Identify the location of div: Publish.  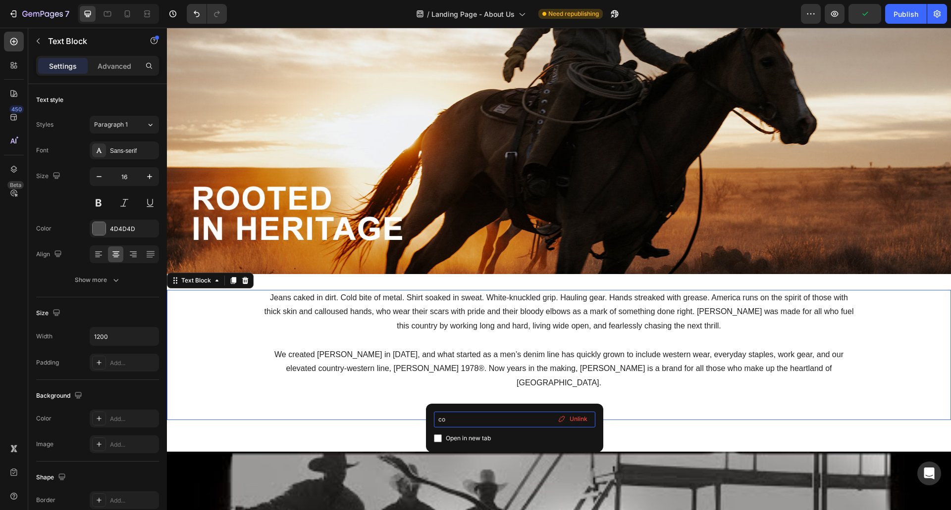
(906, 14).